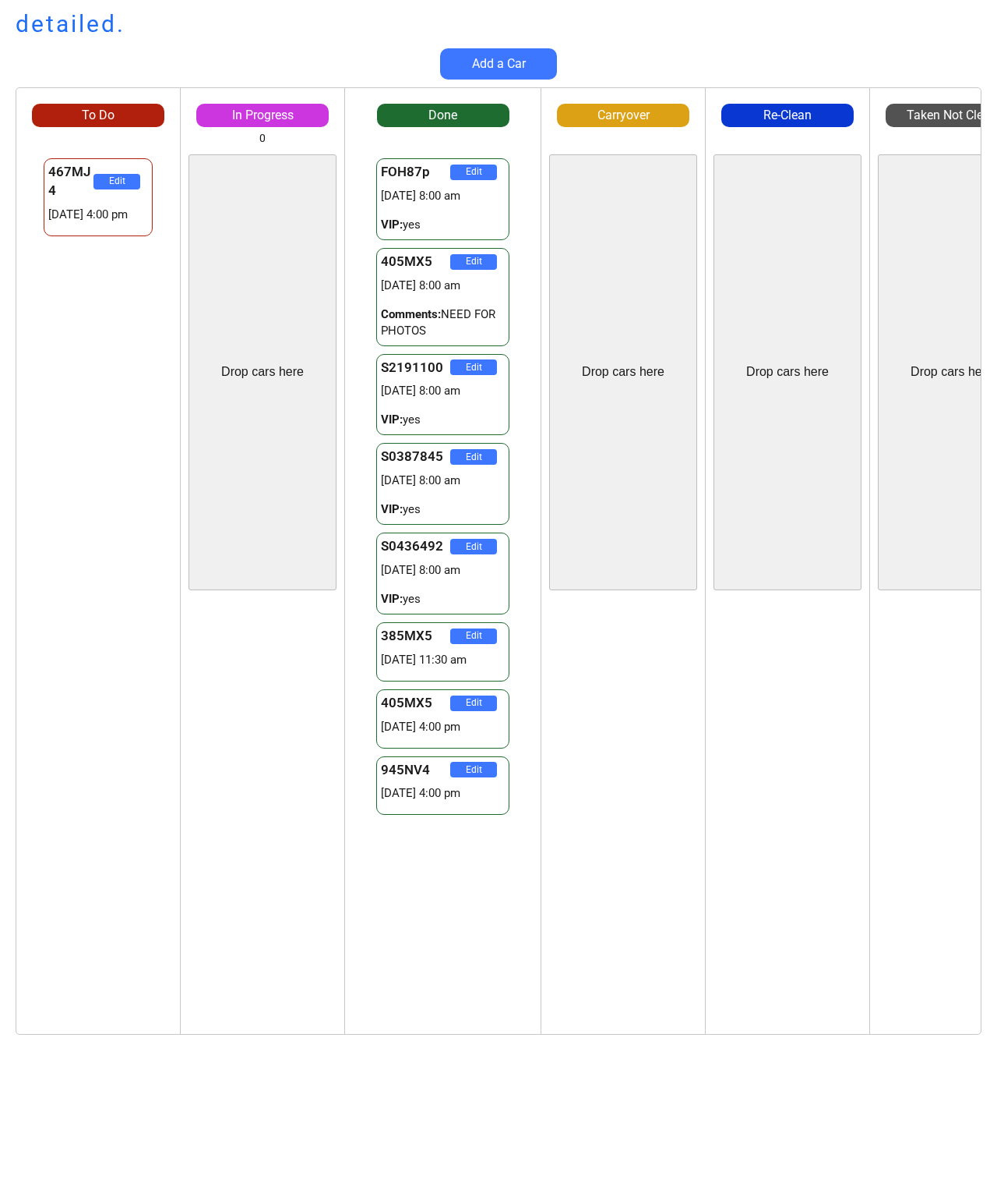  I want to click on button: Add a Car, so click(499, 64).